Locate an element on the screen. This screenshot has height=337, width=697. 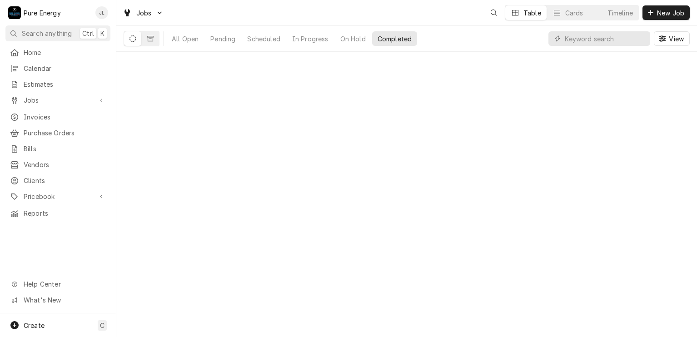
a: Purchase Orders is located at coordinates (58, 133).